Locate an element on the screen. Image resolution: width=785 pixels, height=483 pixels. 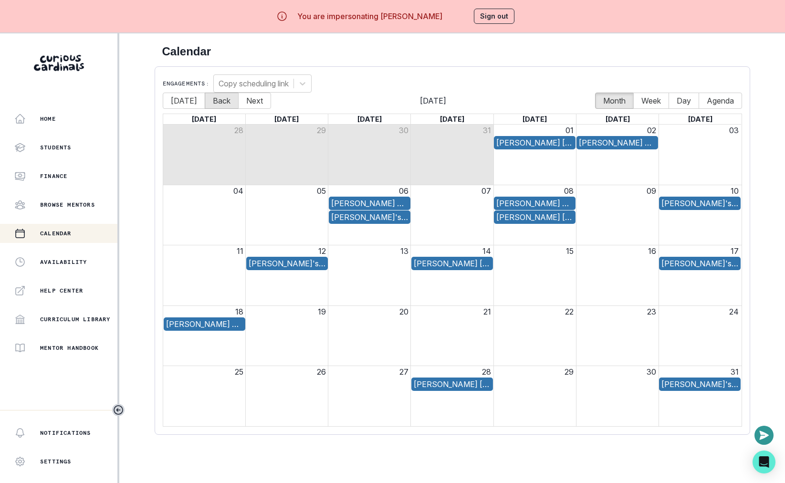
button: 21 is located at coordinates (487, 312).